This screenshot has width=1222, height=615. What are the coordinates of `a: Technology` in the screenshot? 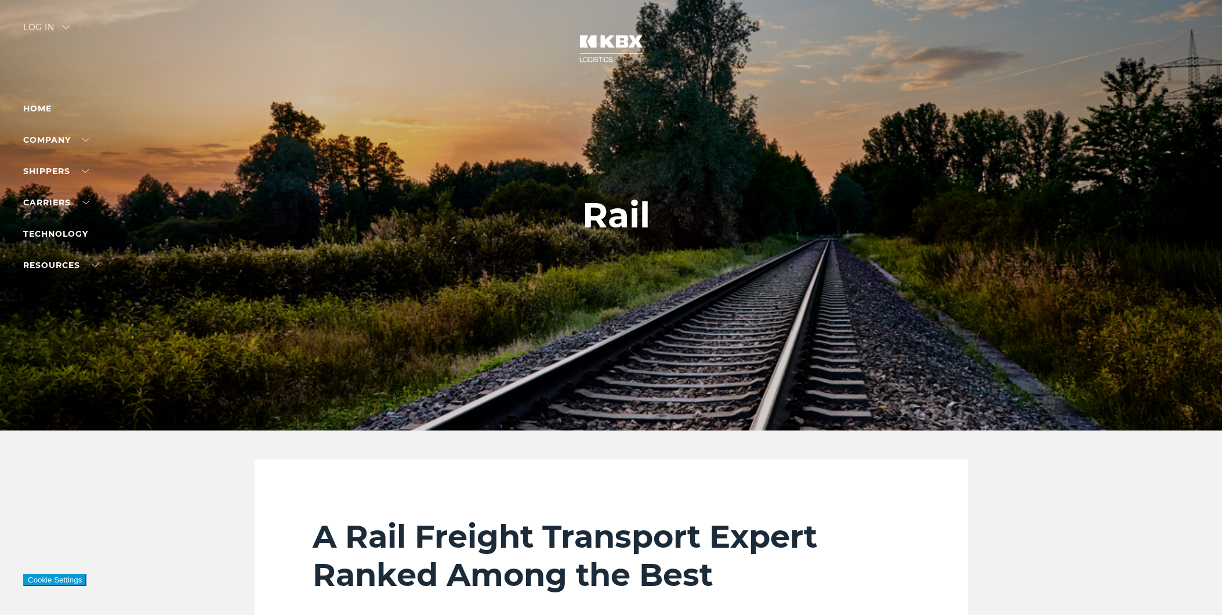 It's located at (56, 234).